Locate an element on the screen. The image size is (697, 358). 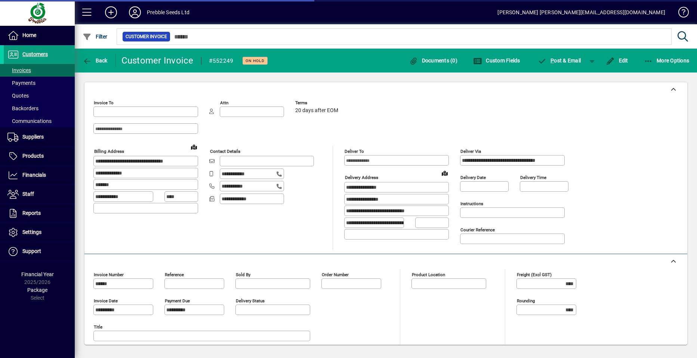
span: Support is located at coordinates (32, 251).